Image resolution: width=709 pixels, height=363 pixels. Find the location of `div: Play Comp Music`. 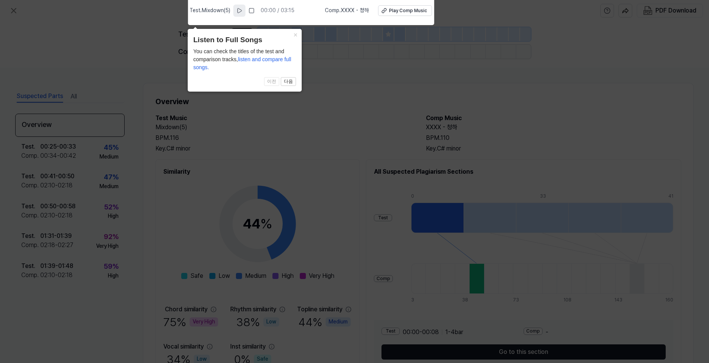

div: Play Comp Music is located at coordinates (408, 11).